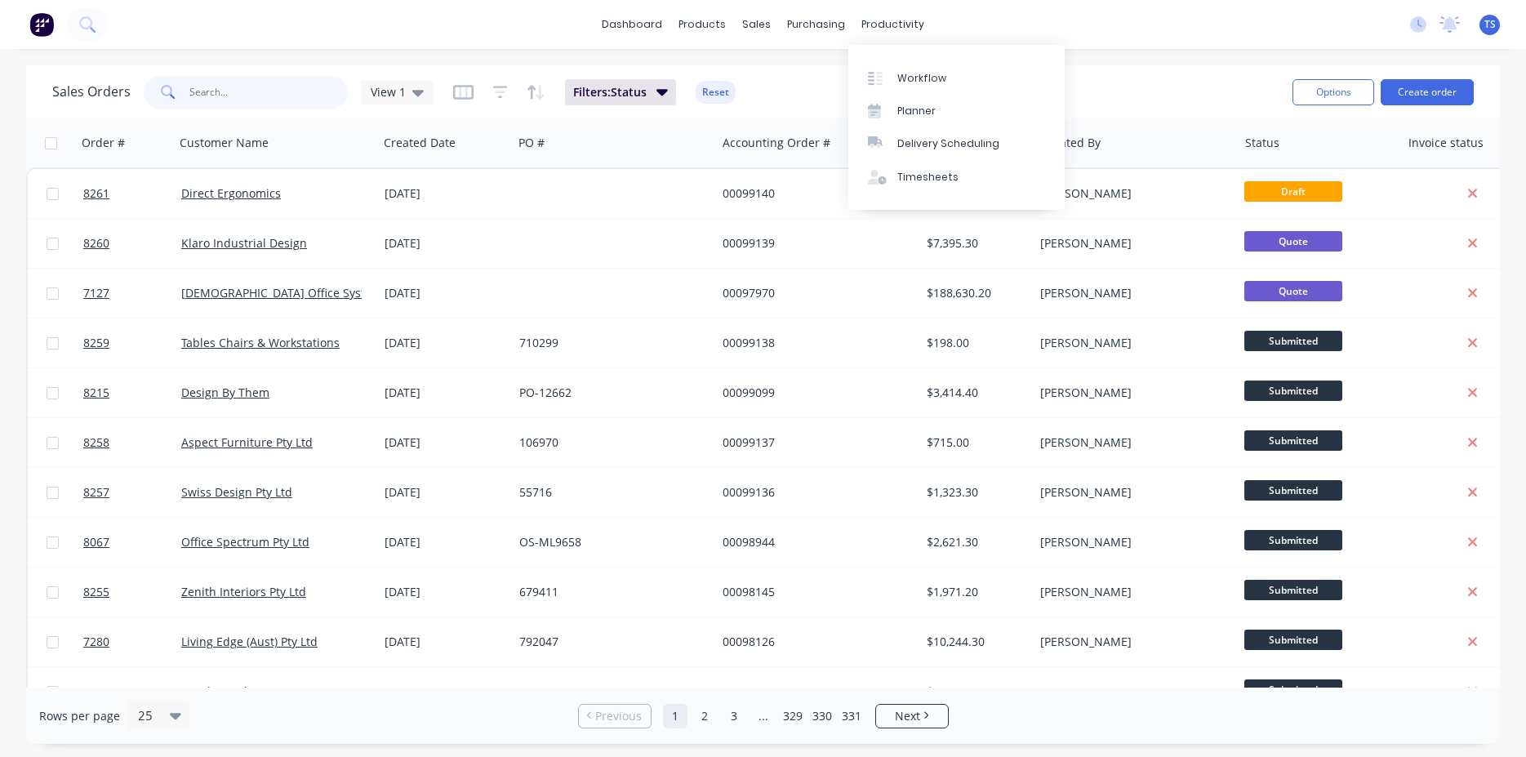 This screenshot has height=757, width=1526. Describe the element at coordinates (42, 24) in the screenshot. I see `img: Factory` at that location.